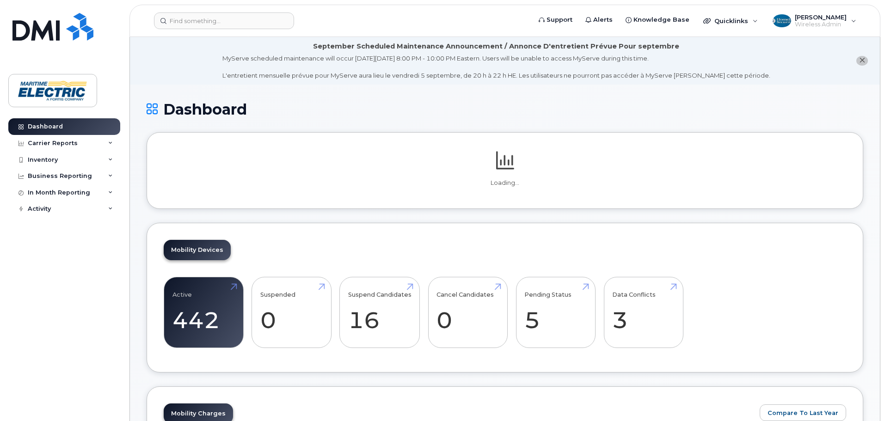 The image size is (885, 421). Describe the element at coordinates (803, 413) in the screenshot. I see `span: Compare To Last Year` at that location.